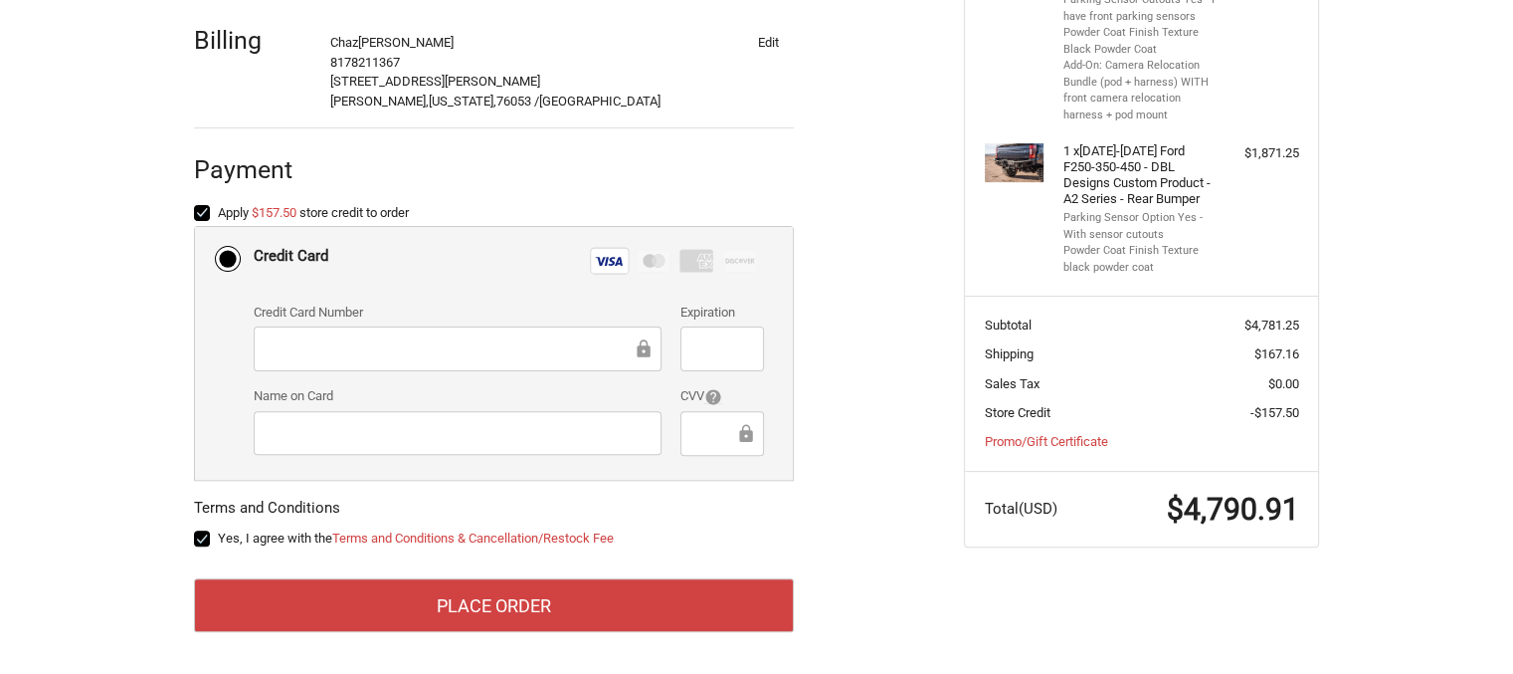 This screenshot has width=1513, height=674. Describe the element at coordinates (473, 537) in the screenshot. I see `a: Terms and Conditions & Cancellation/Restock Fee` at that location.